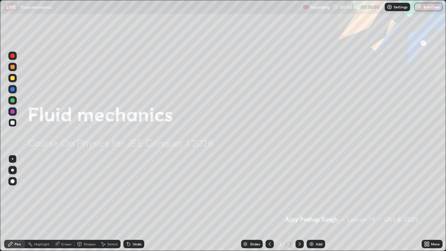 The width and height of the screenshot is (446, 251). Describe the element at coordinates (18, 244) in the screenshot. I see `div: Pen` at that location.